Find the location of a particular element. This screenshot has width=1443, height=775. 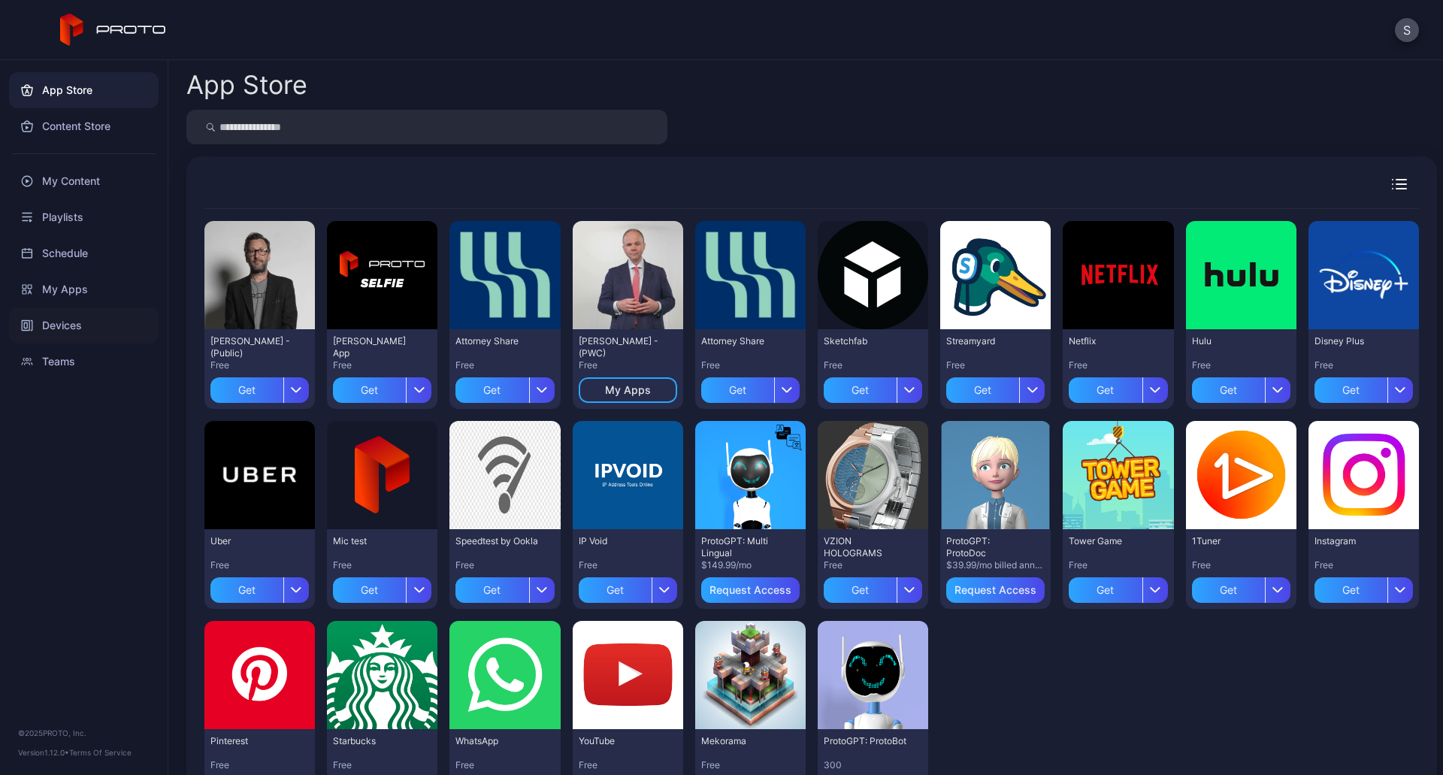

span: Version 1.12.0 • is located at coordinates (44, 752).